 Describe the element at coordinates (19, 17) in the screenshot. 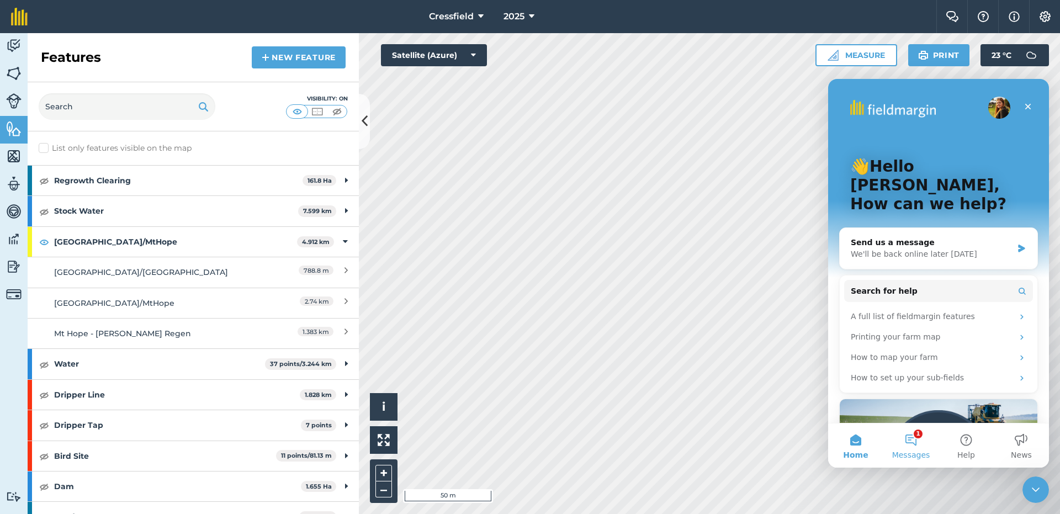

I see `img: fieldmargin Logo` at that location.